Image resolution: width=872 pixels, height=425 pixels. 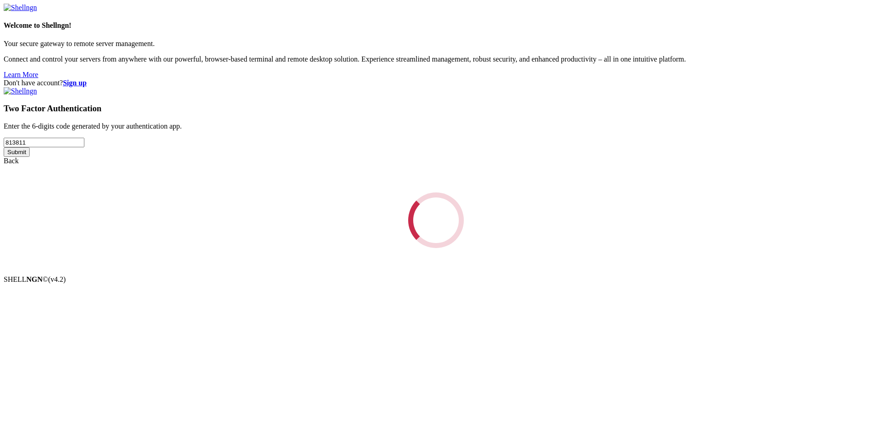 What do you see at coordinates (16, 152) in the screenshot?
I see `input: Submit` at bounding box center [16, 152].